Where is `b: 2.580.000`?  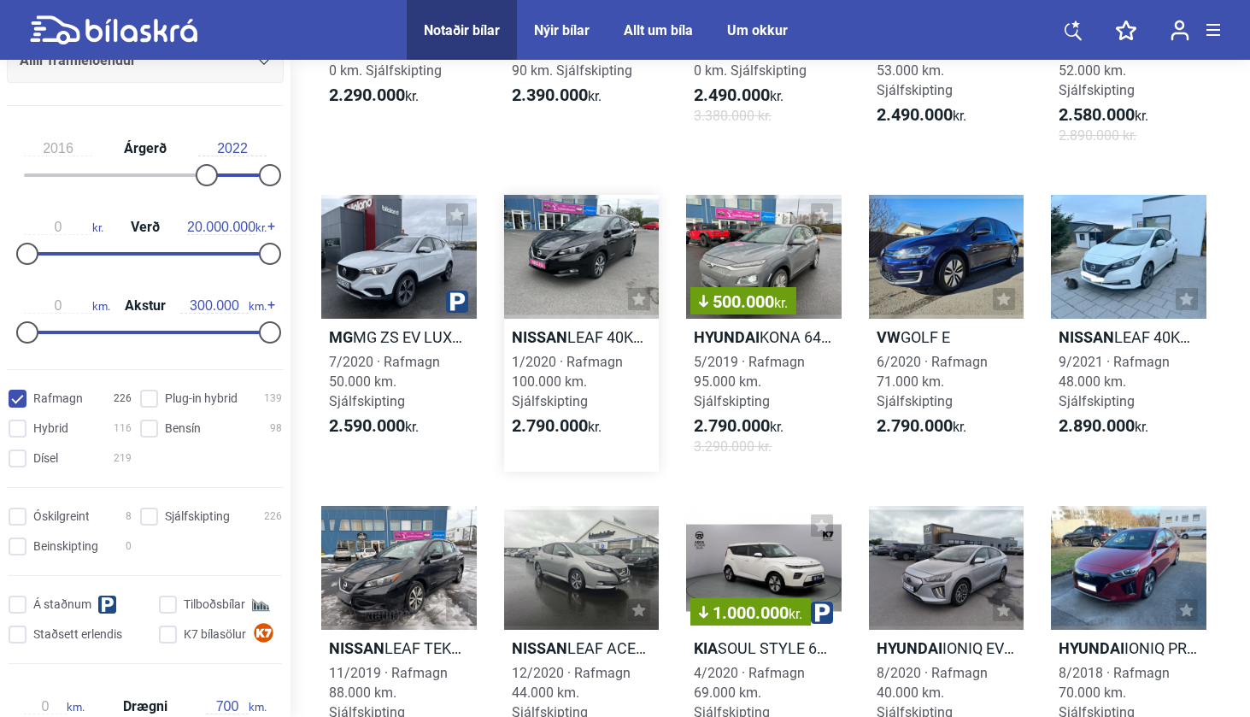 b: 2.580.000 is located at coordinates (1096, 114).